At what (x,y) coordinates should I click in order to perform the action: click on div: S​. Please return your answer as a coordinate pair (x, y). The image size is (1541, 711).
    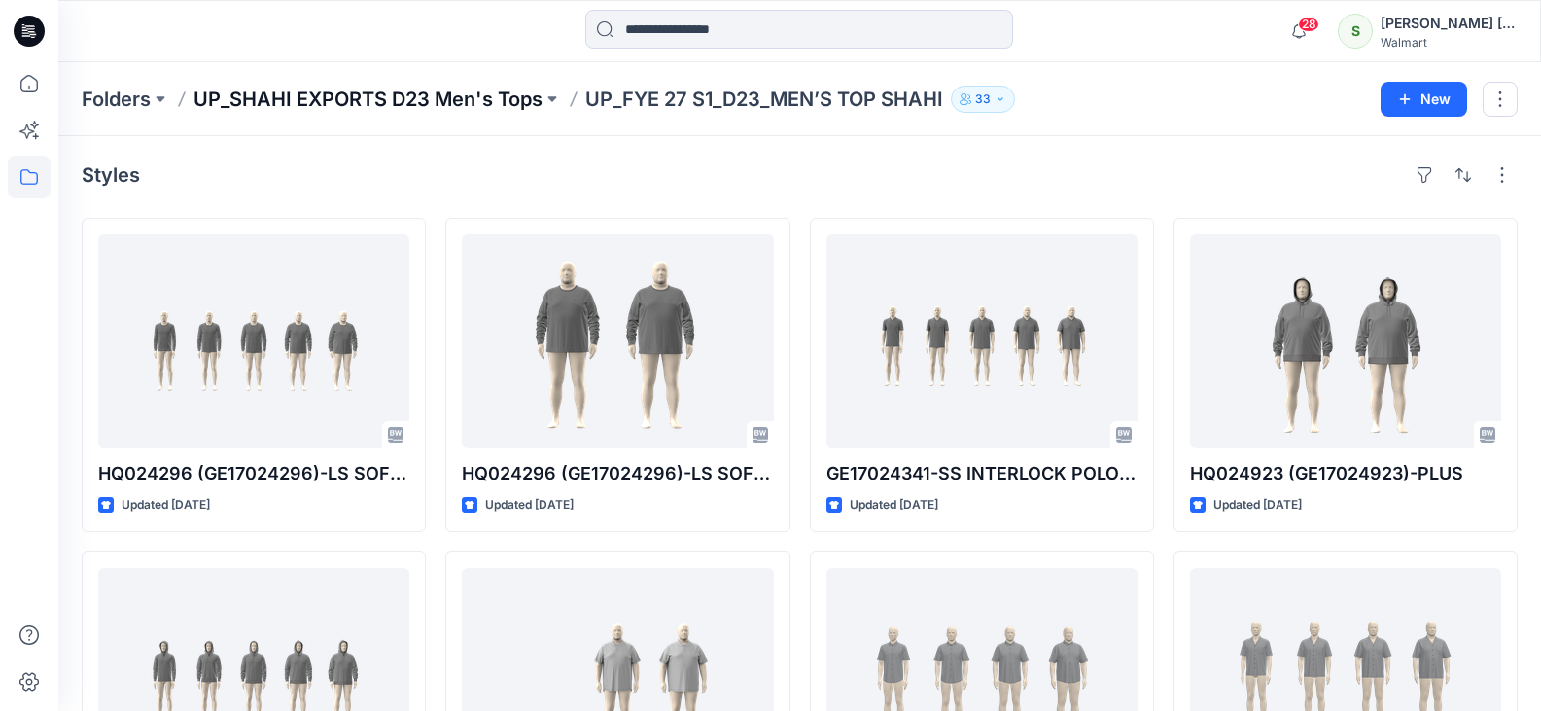
    Looking at the image, I should click on (1356, 31).